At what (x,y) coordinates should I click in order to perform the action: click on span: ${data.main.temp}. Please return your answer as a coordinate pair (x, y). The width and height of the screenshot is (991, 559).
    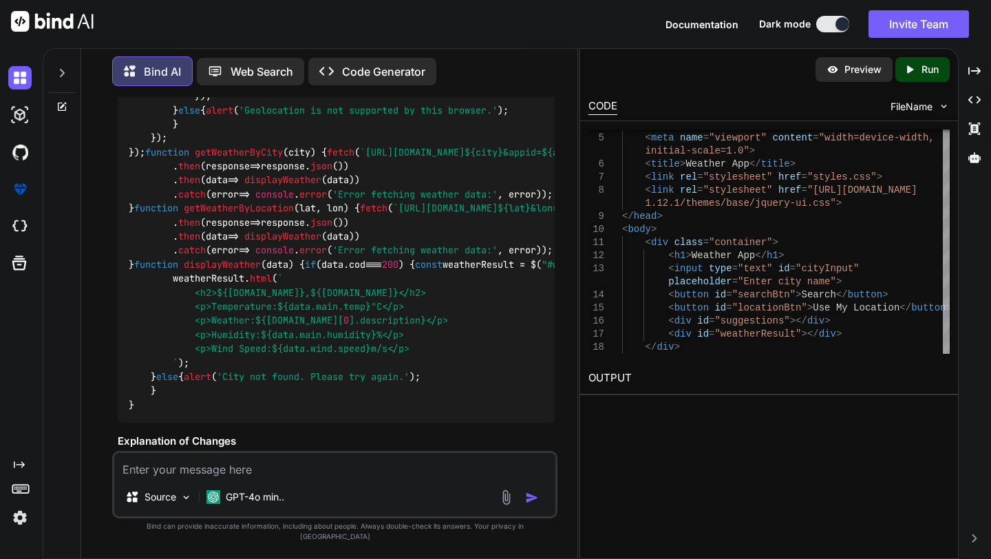
    Looking at the image, I should click on (324, 306).